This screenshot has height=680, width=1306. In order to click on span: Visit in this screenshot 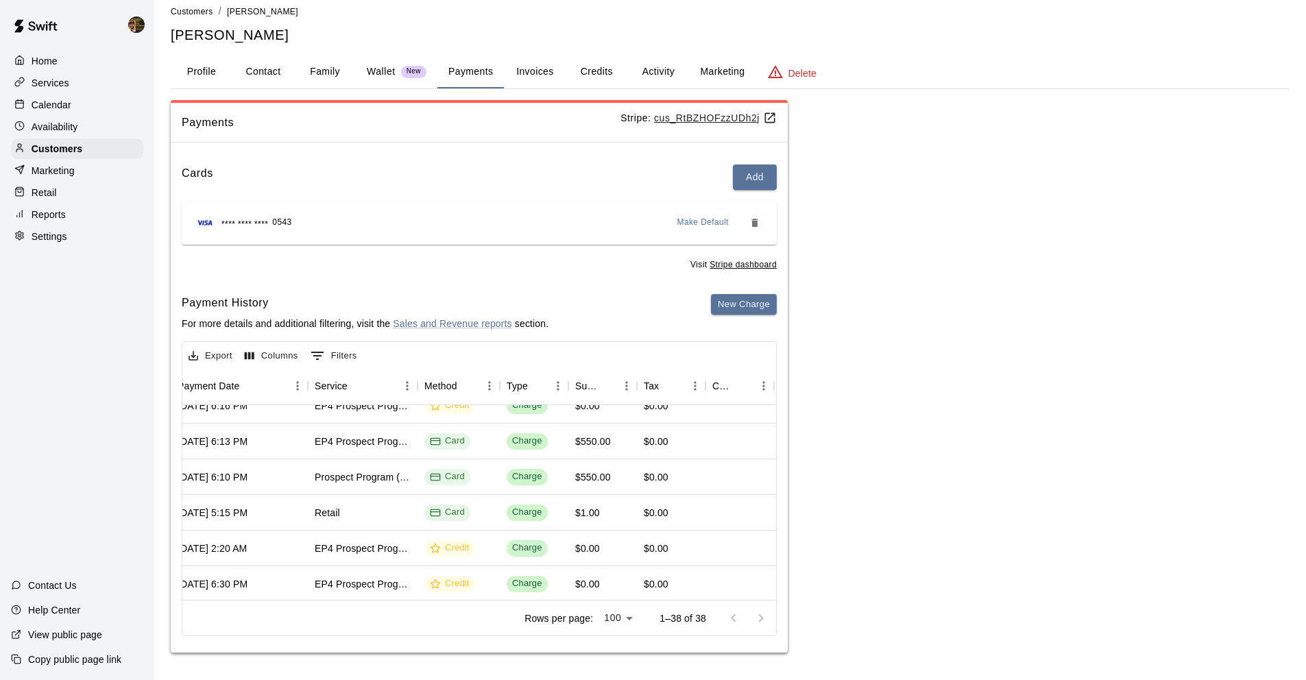, I will do `click(733, 265)`.